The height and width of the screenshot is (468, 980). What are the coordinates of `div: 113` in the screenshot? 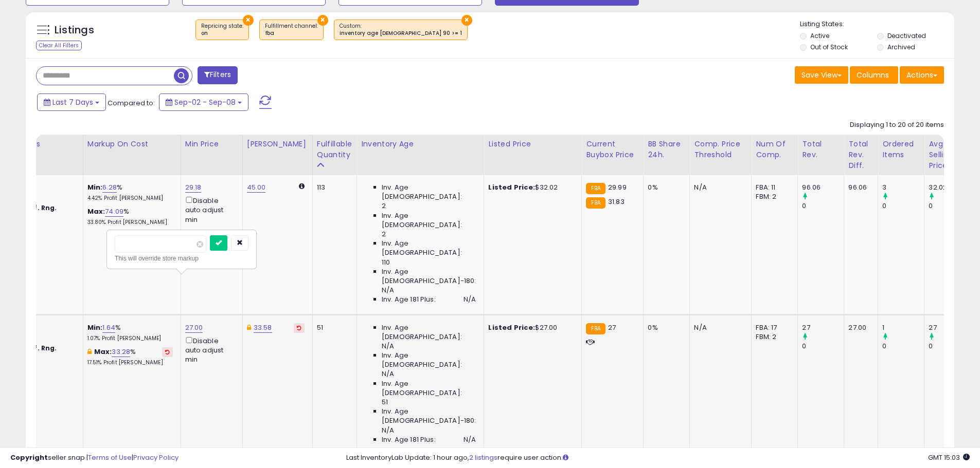 It's located at (333, 188).